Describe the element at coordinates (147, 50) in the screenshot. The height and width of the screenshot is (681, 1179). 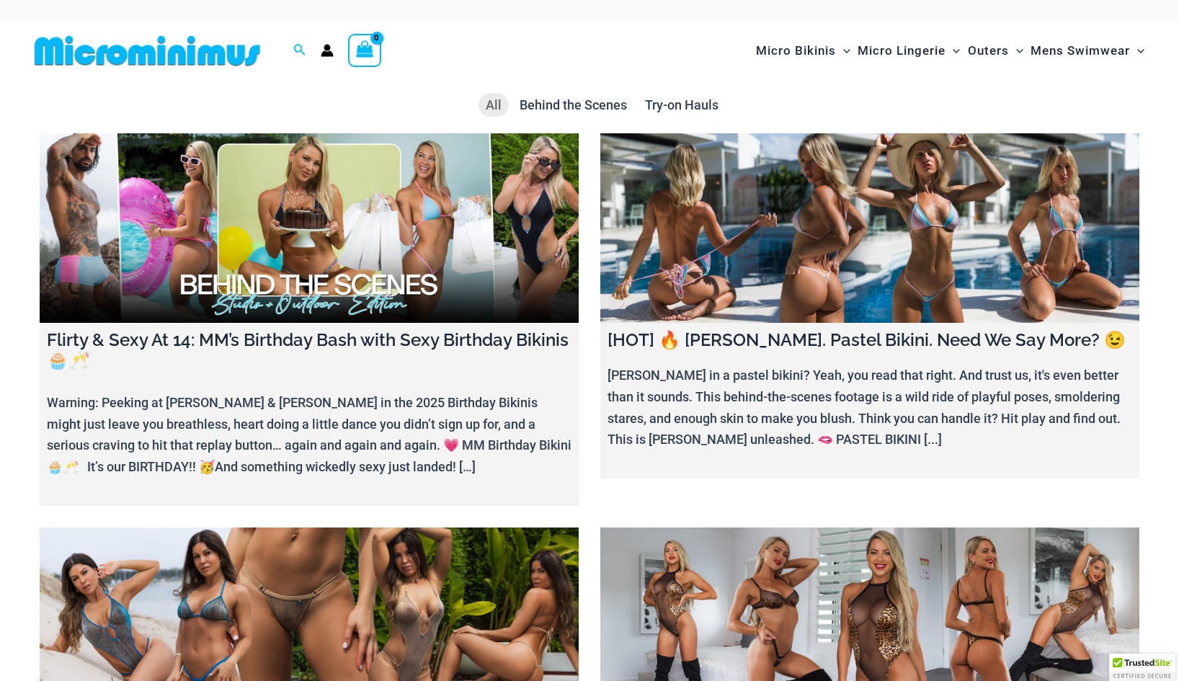
I see `img: MM SHOP LOGO FLAT` at that location.